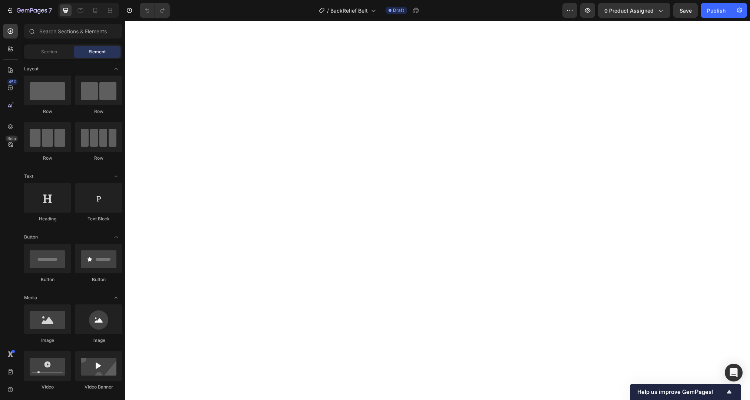  What do you see at coordinates (634, 10) in the screenshot?
I see `button: 0 product assigned` at bounding box center [634, 10].